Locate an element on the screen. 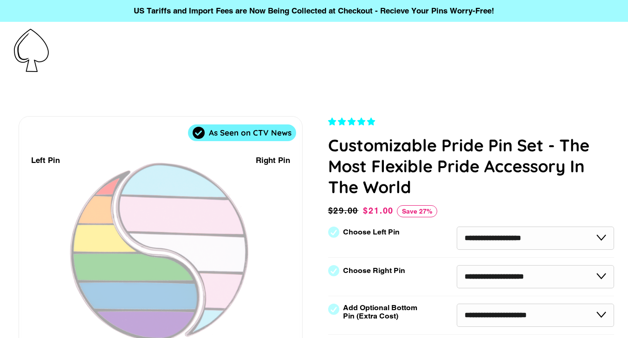 This screenshot has height=338, width=628. label: Choose Left Pin is located at coordinates (372, 232).